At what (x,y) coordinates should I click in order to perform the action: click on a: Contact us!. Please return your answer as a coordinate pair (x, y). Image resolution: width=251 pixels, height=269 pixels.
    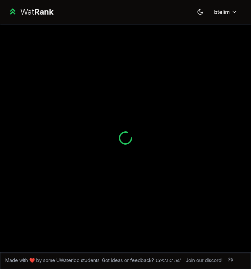
    Looking at the image, I should click on (167, 260).